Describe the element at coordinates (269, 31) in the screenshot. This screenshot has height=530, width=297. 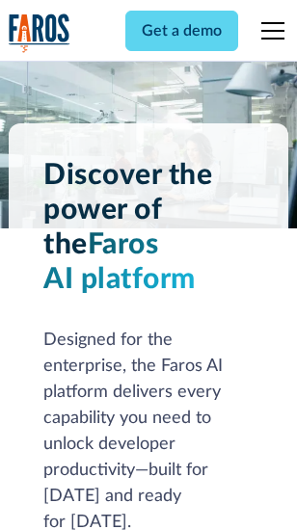
I see `div: menu` at that location.